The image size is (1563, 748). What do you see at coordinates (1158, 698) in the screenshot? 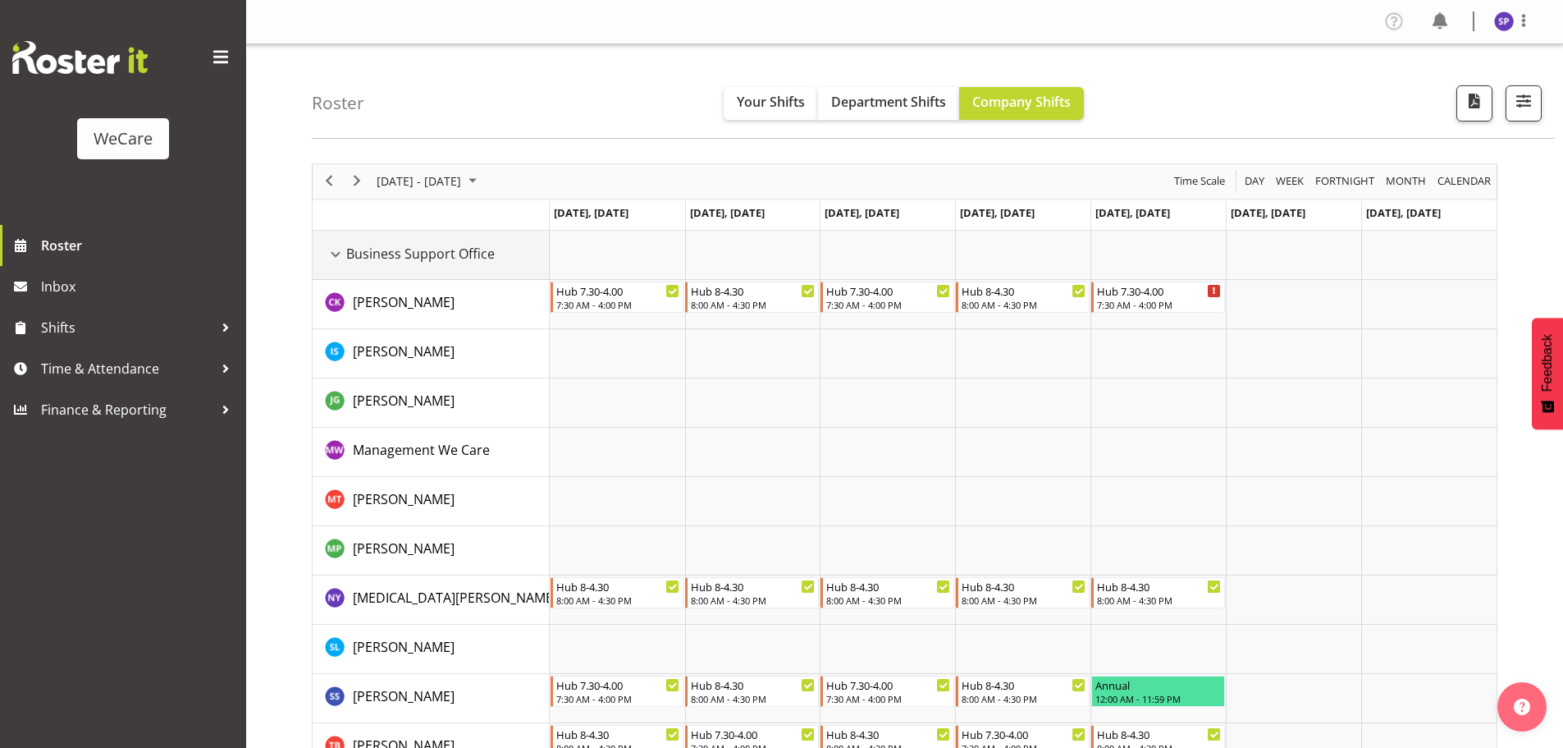
I see `div: 12:00 AM - 11:59 PM` at bounding box center [1158, 698].